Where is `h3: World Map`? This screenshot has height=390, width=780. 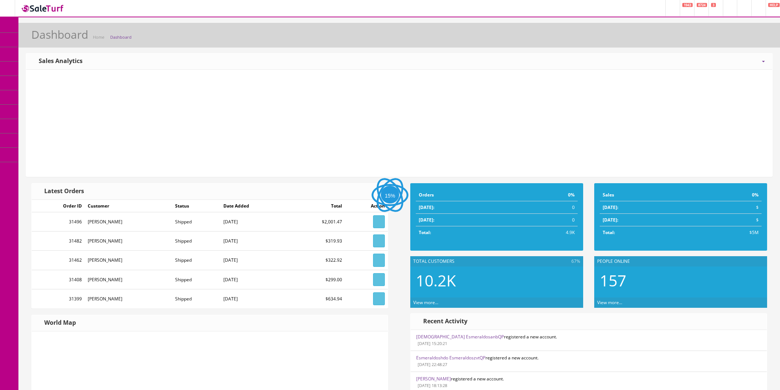
h3: World Map is located at coordinates (57, 323).